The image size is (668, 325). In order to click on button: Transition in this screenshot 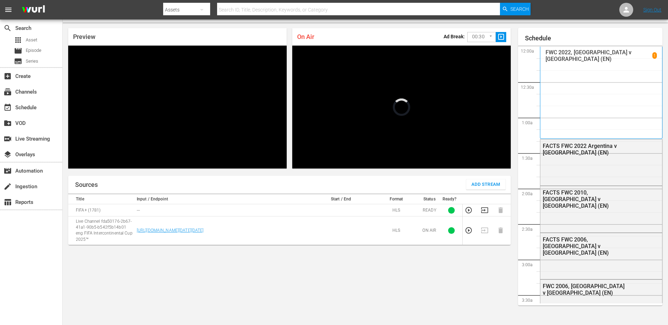, I will do `click(484, 210)`.